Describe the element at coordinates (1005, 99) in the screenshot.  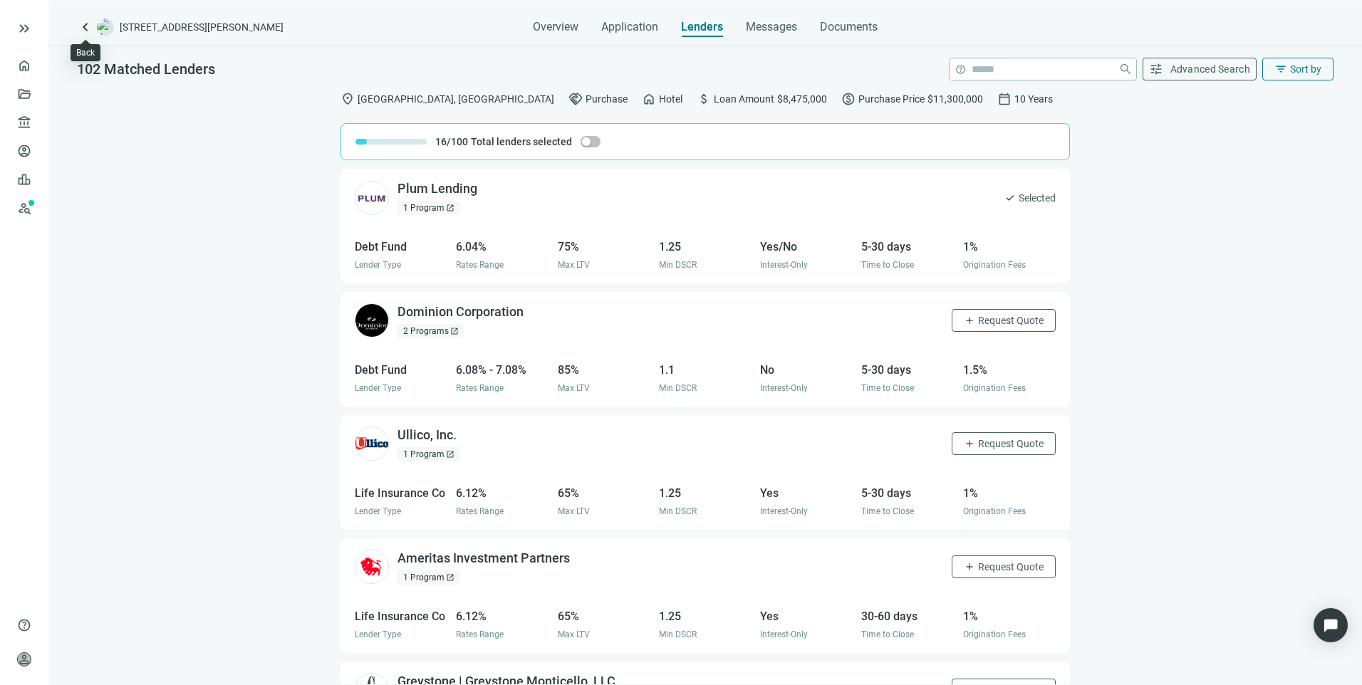
I see `span: calendar_today` at that location.